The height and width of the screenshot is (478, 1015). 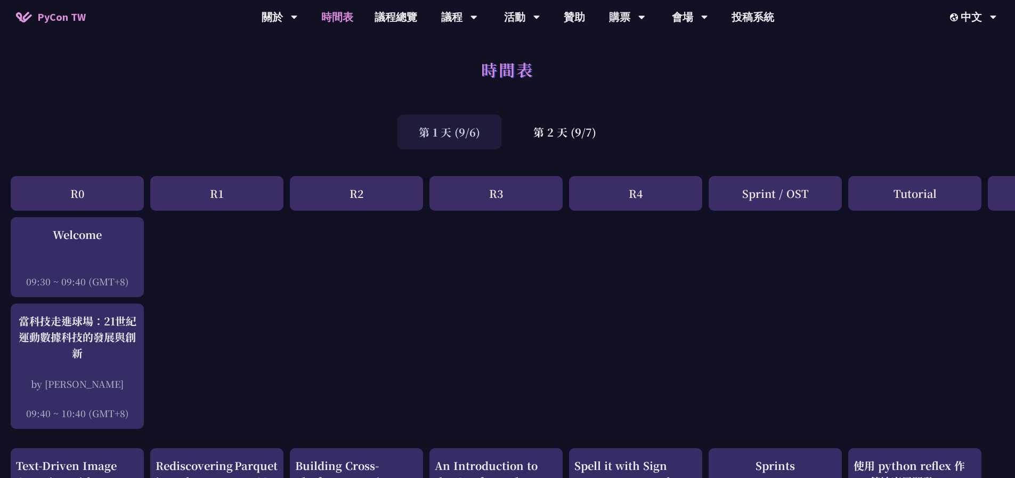 What do you see at coordinates (507, 69) in the screenshot?
I see `h1: 時間表` at bounding box center [507, 69].